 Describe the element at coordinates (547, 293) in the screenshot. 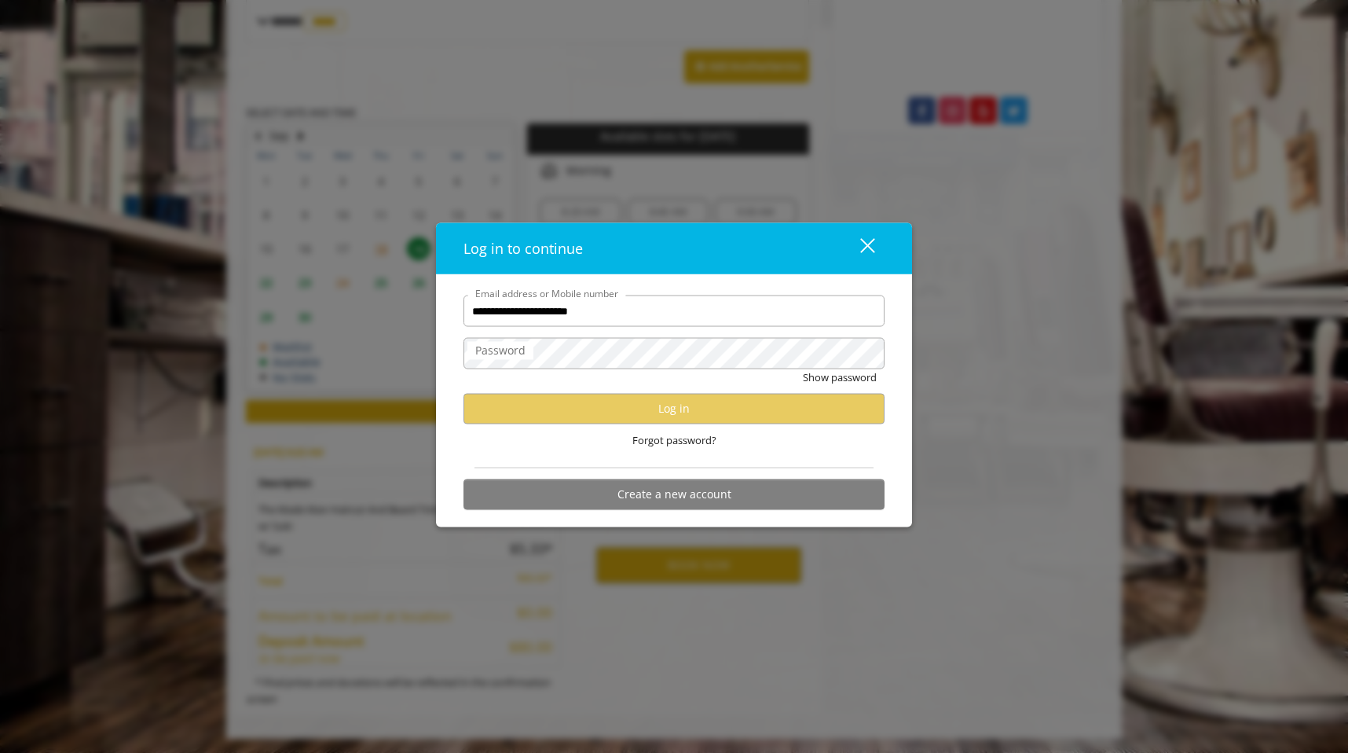

I see `label: Email address or Mobile number` at that location.